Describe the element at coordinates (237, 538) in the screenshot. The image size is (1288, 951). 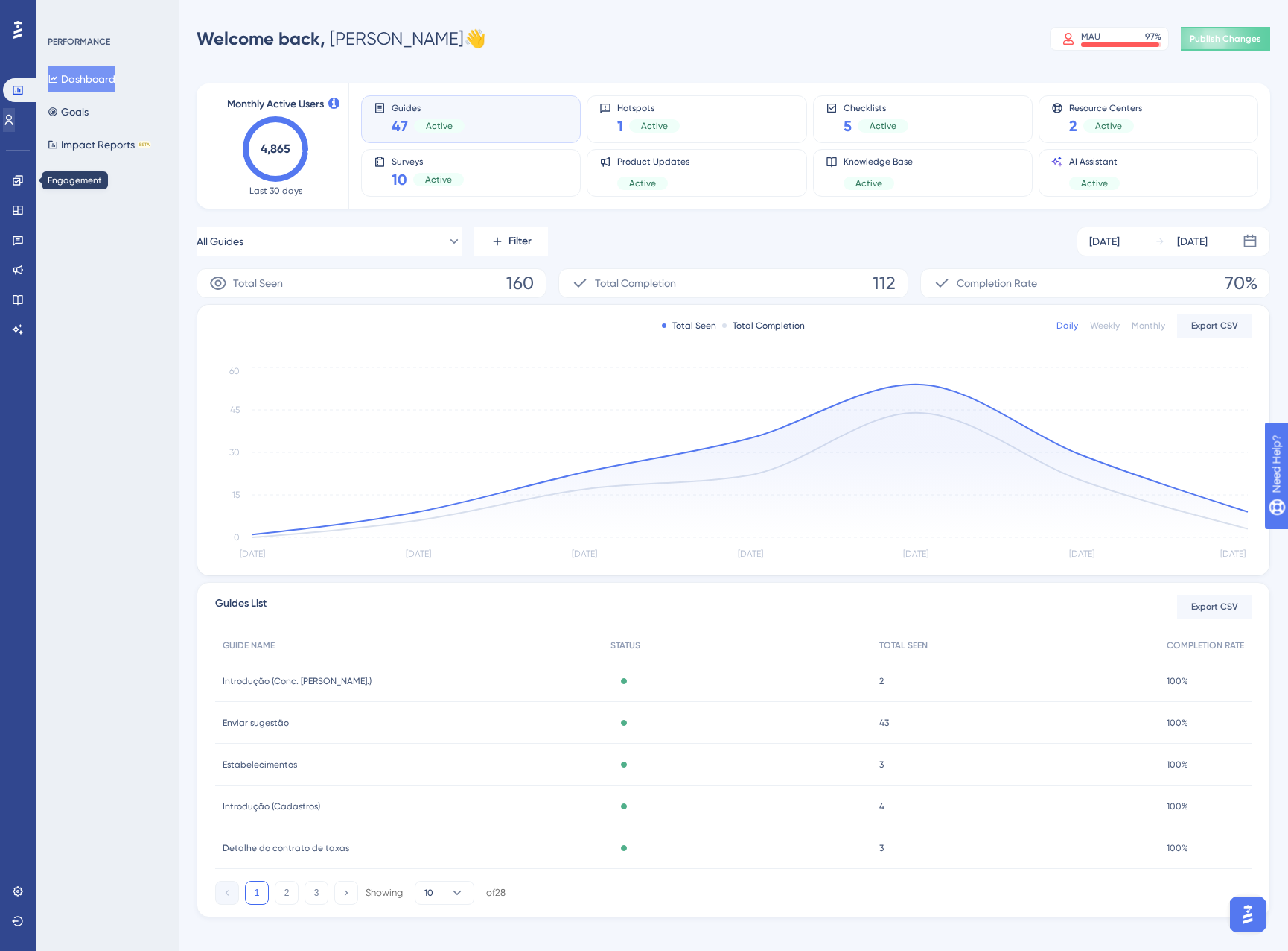
I see `tspan: 0` at that location.